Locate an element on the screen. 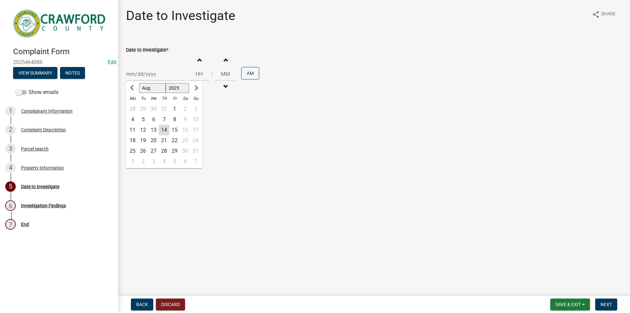  div: Tuesday, August 12, 2025 is located at coordinates (143, 130).